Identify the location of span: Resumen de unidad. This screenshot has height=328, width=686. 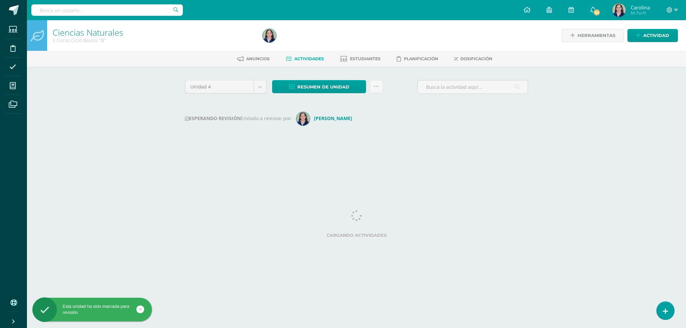
(323, 87).